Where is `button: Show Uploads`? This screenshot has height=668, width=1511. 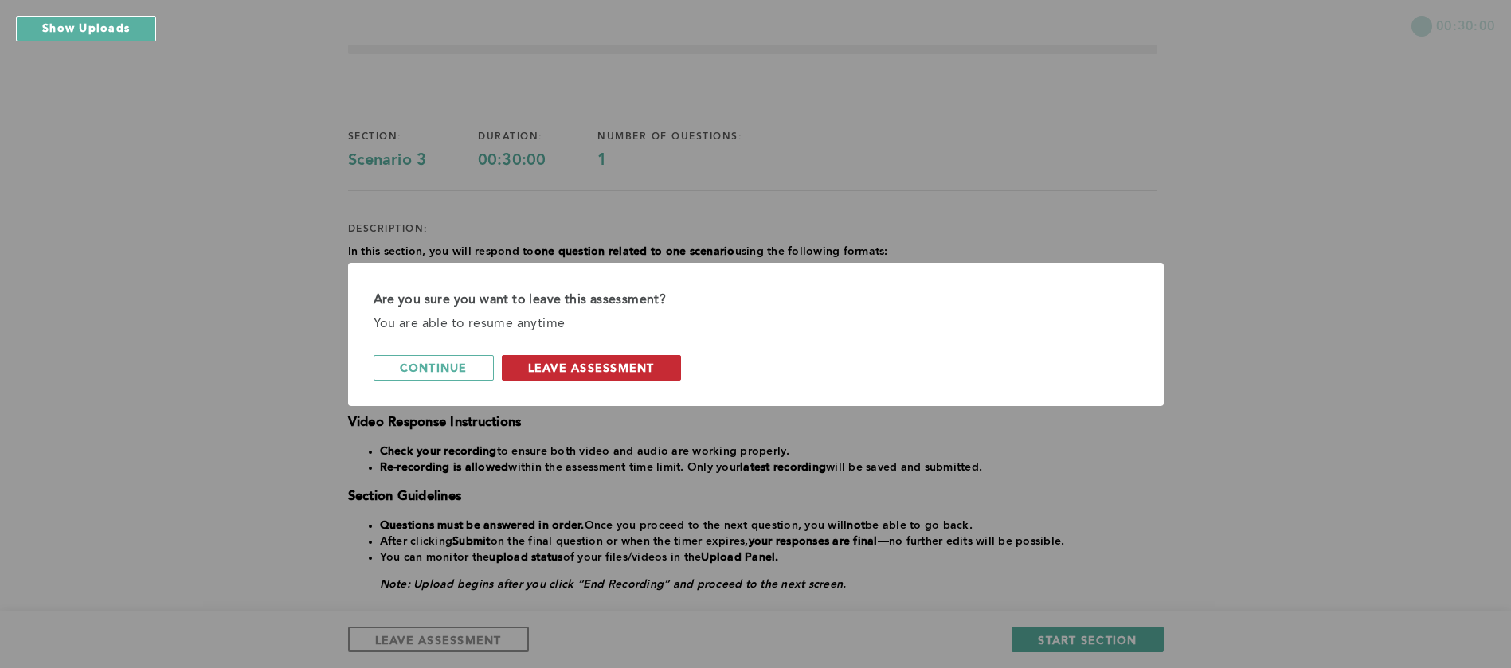 button: Show Uploads is located at coordinates (86, 29).